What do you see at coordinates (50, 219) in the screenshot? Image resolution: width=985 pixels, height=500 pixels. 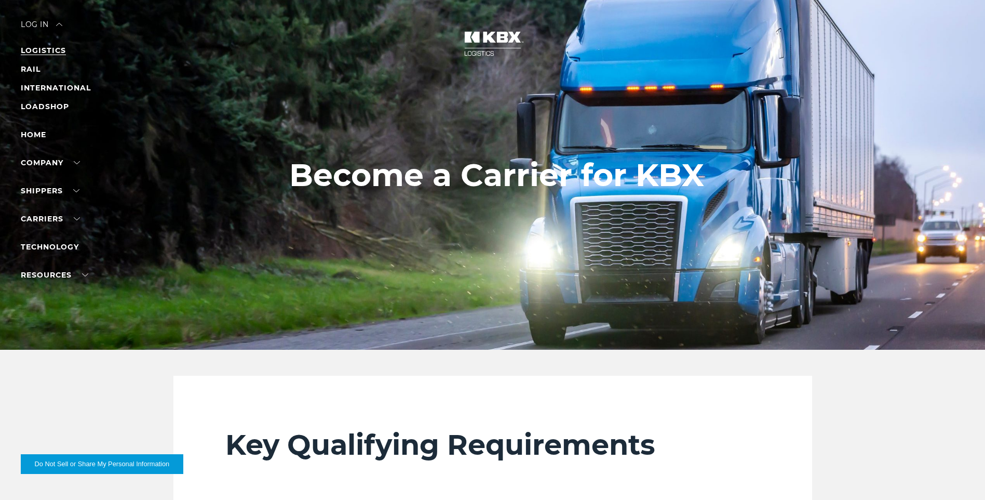 I see `a: Carriers` at bounding box center [50, 219].